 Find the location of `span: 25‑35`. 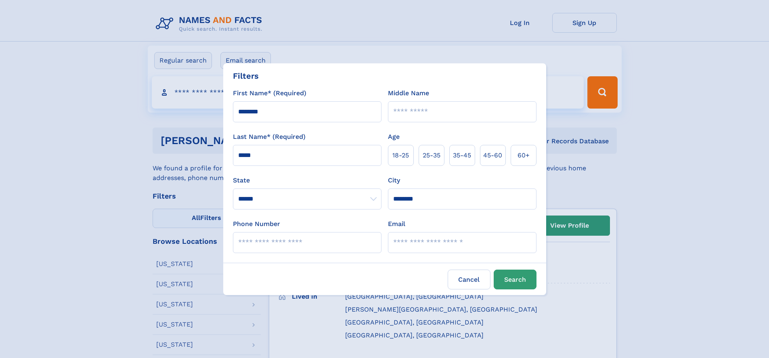

span: 25‑35 is located at coordinates (432, 155).